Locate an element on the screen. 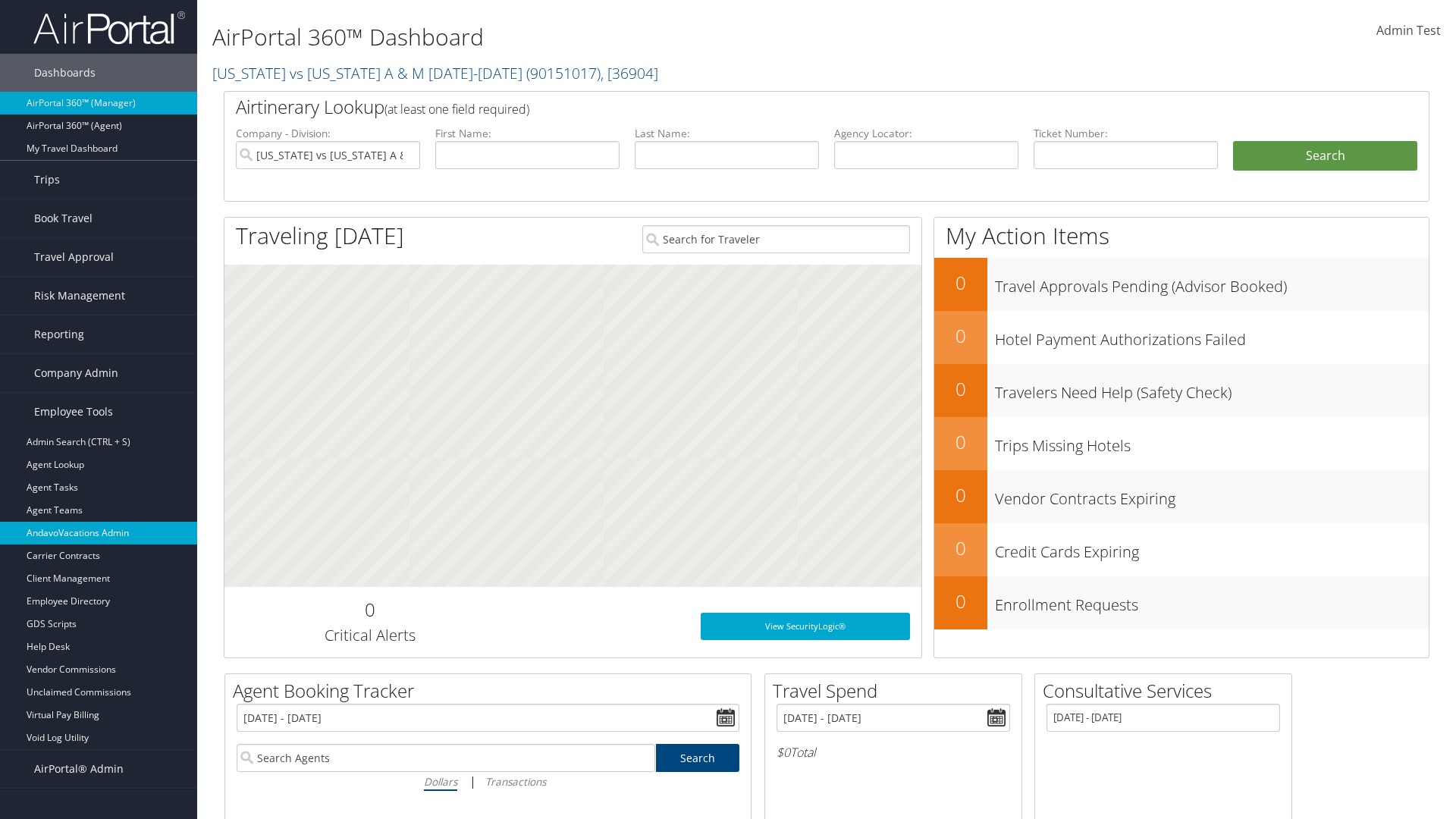  span: ( 90151017 ) is located at coordinates (564, 73).